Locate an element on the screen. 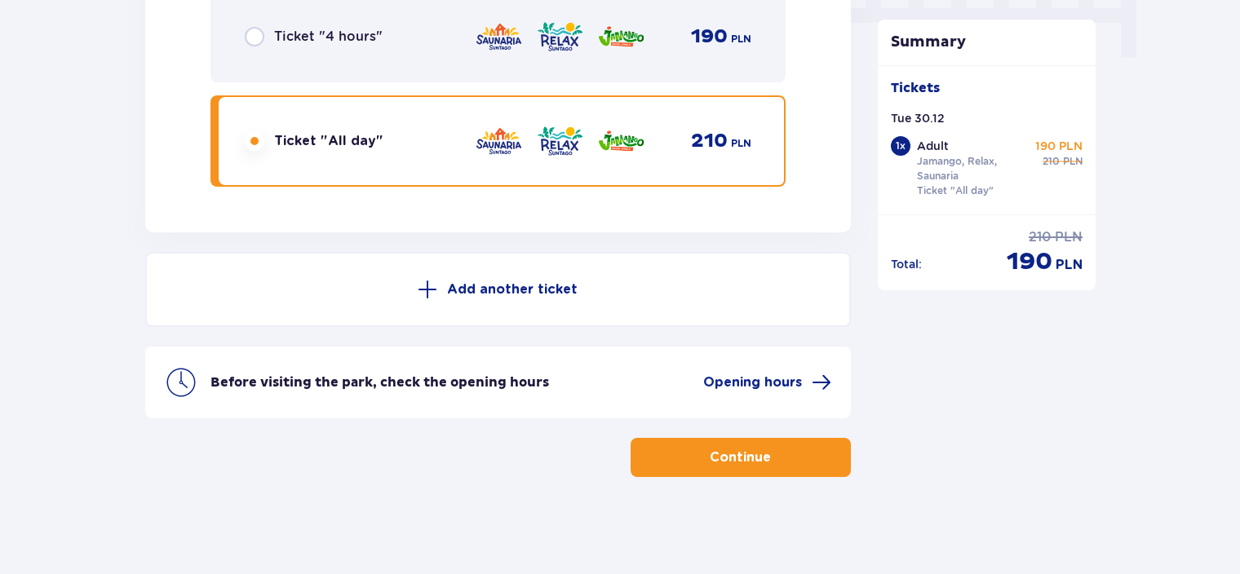 The image size is (1240, 574). p: Tickets is located at coordinates (915, 88).